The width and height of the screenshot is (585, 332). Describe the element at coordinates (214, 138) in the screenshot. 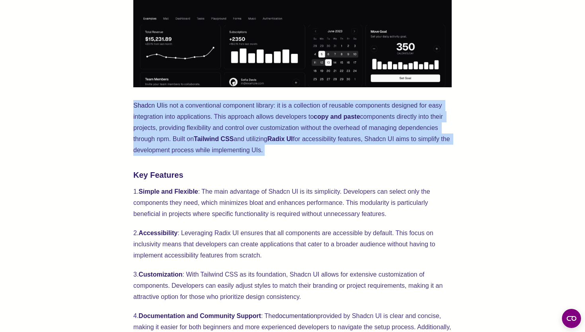

I see `strong: Tailwind CSS` at that location.